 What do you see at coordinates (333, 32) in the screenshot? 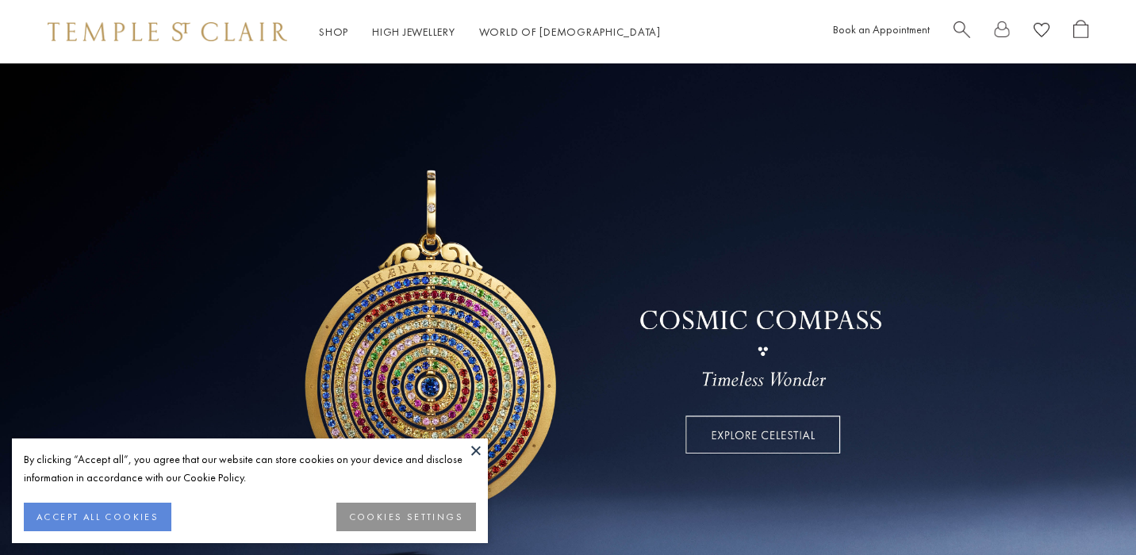
I see `a: ShopShop` at bounding box center [333, 32].